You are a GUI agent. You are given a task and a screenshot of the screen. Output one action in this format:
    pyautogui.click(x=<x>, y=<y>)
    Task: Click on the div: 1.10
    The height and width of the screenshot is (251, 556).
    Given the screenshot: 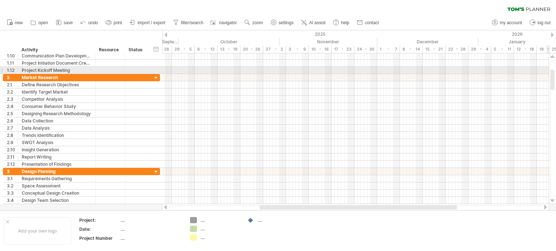 What is the action you would take?
    pyautogui.click(x=12, y=56)
    